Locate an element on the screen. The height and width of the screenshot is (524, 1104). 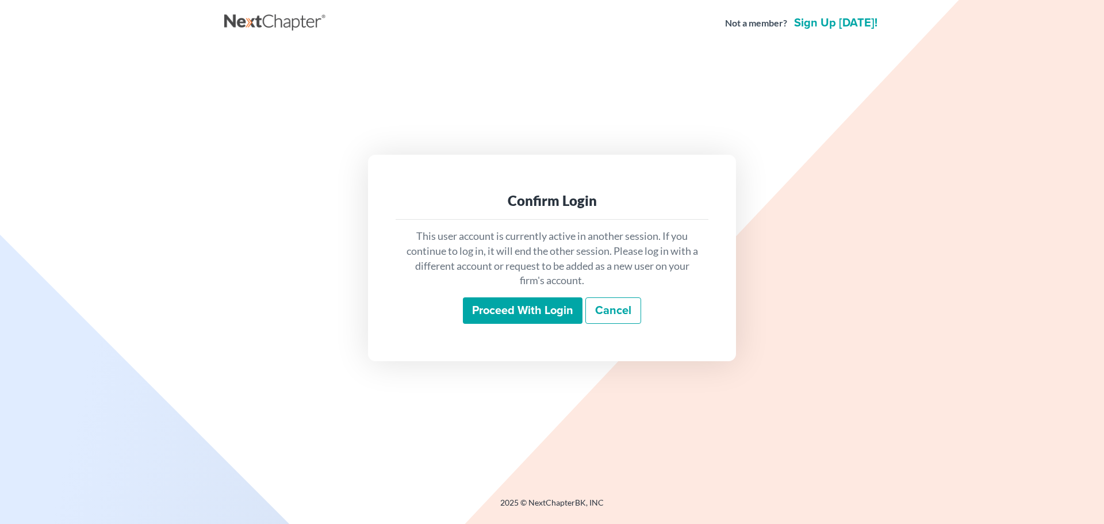
div: 2025 © NextChapterBK, INC is located at coordinates (552, 507).